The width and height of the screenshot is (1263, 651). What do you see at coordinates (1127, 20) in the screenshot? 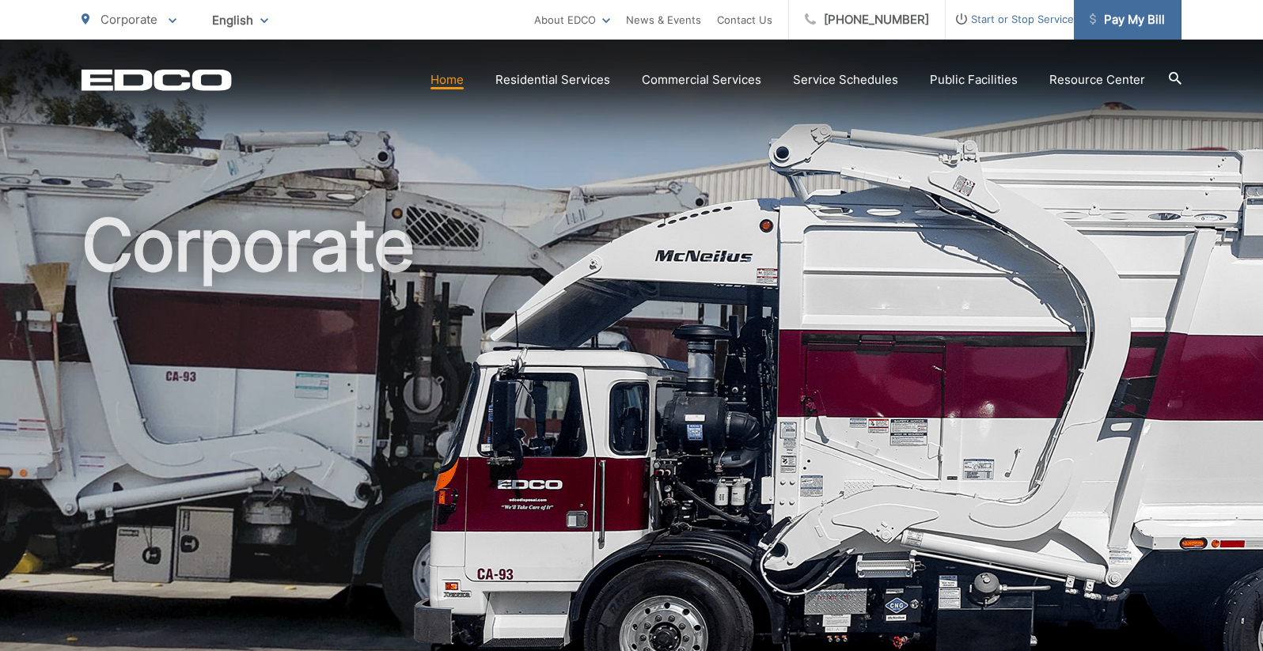
I see `span: Pay My Bill` at bounding box center [1127, 20].